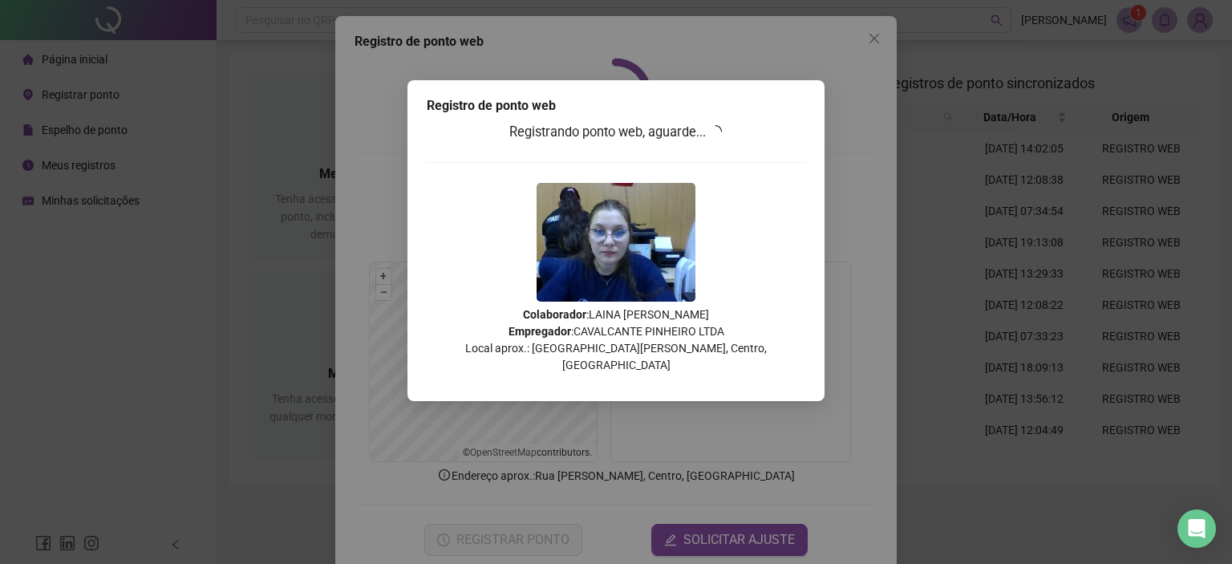  Describe the element at coordinates (616, 106) in the screenshot. I see `div: Registro de ponto web` at that location.